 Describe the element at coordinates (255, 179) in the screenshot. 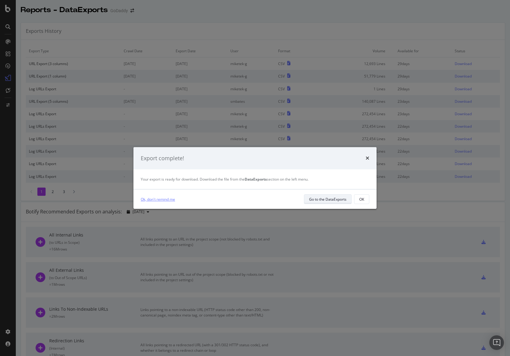

I see `div: Your export is ready for download. Download the file from the` at that location.